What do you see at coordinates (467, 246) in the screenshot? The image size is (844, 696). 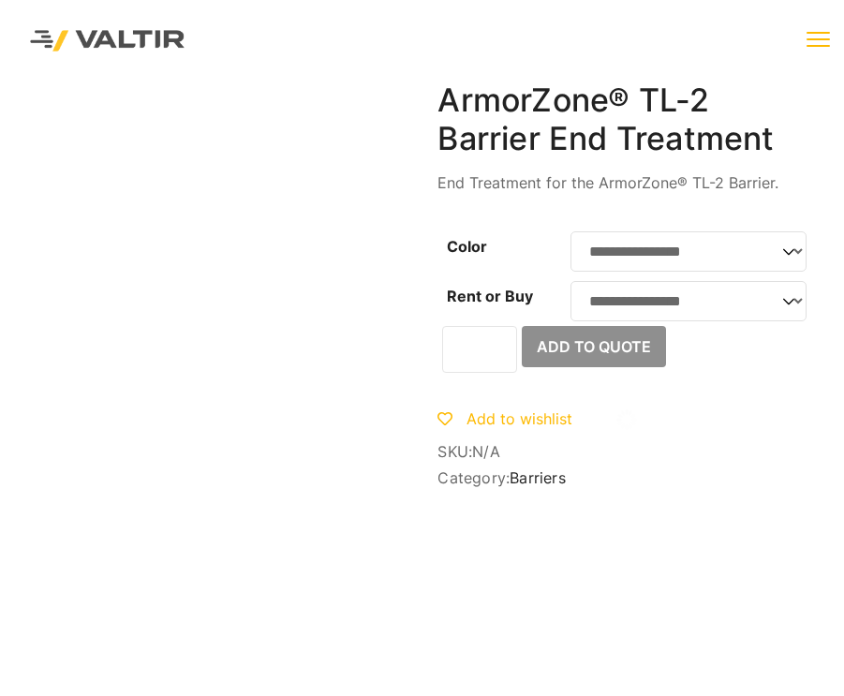 I see `label: Color` at bounding box center [467, 246].